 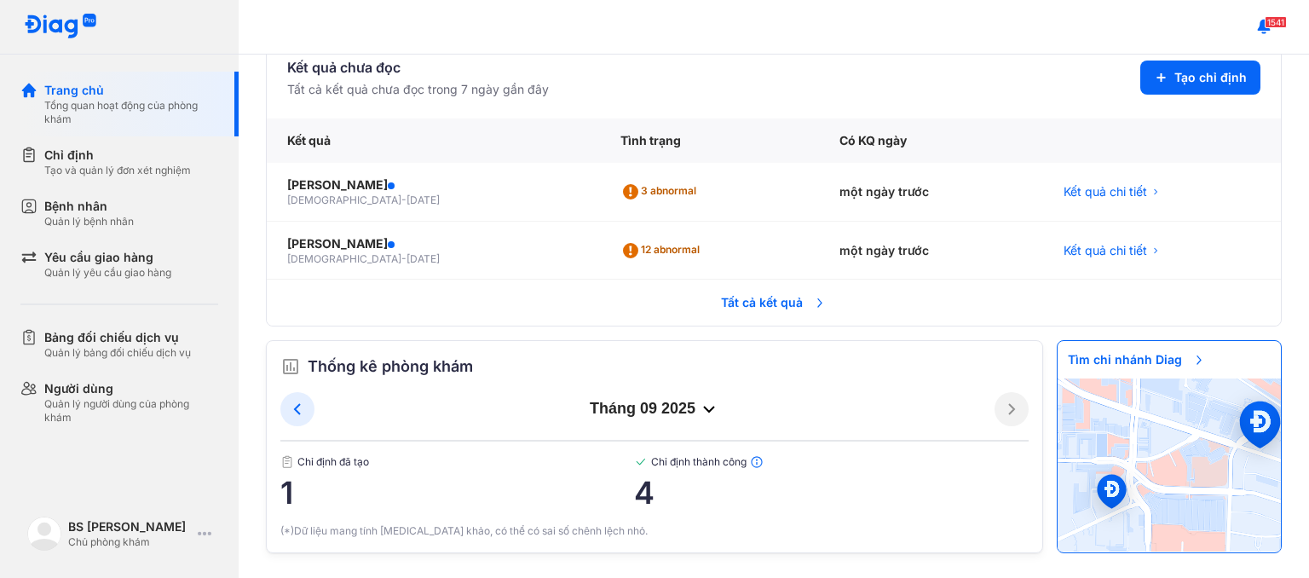 What do you see at coordinates (118, 353) in the screenshot?
I see `div: Quản lý bảng đối chiếu dịch vụ` at bounding box center [118, 353].